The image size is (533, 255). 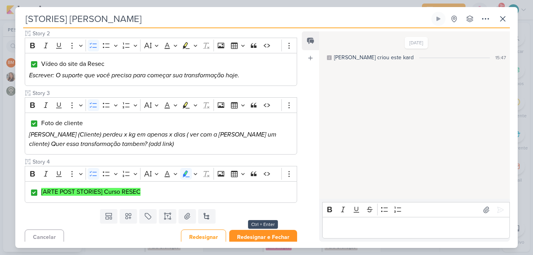 I want to click on button: Redesignar e Fechar, so click(x=263, y=237).